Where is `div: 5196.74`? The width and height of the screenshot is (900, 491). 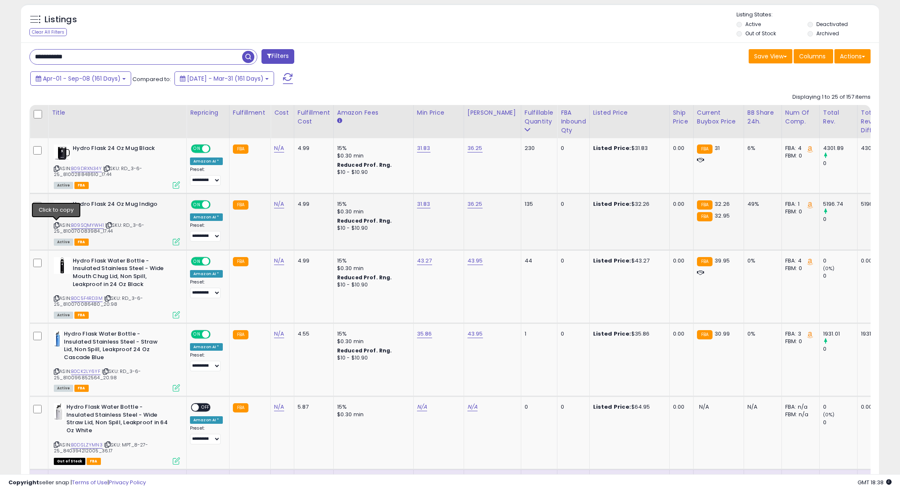
div: 5196.74 is located at coordinates (872, 204).